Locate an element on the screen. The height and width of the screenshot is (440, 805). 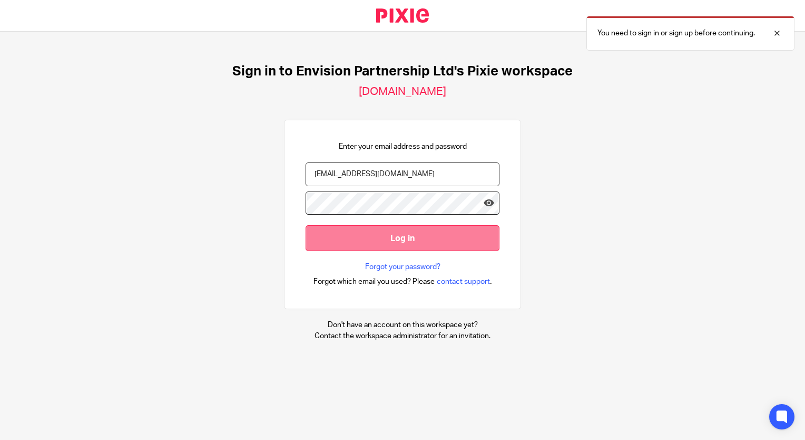
span: Forgot which email you used? Please is located at coordinates (374, 281).